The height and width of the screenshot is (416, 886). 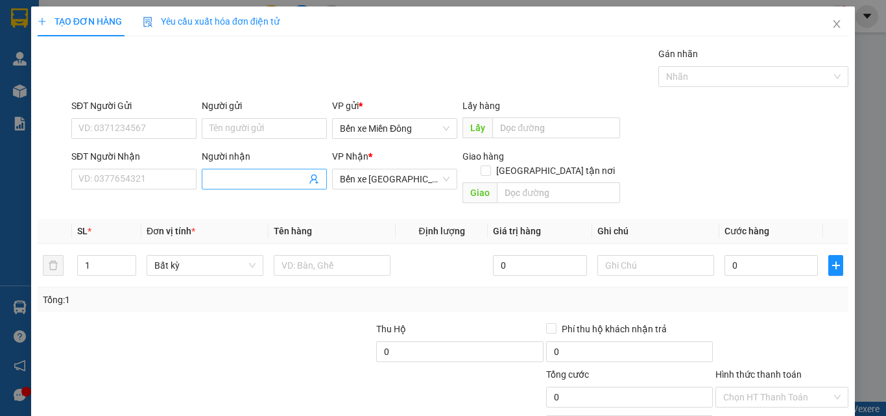 What do you see at coordinates (479, 193) in the screenshot?
I see `span: Giao` at bounding box center [479, 193].